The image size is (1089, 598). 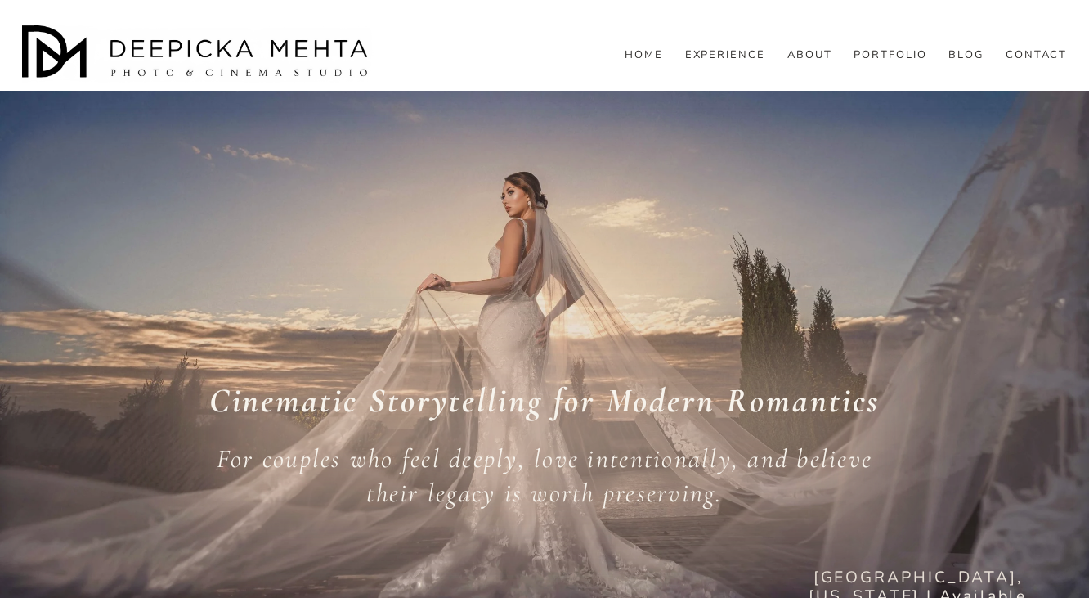 I want to click on em: For couples who feel deeply, love intentionally, and believe their legacy is worth preserving., so click(x=549, y=476).